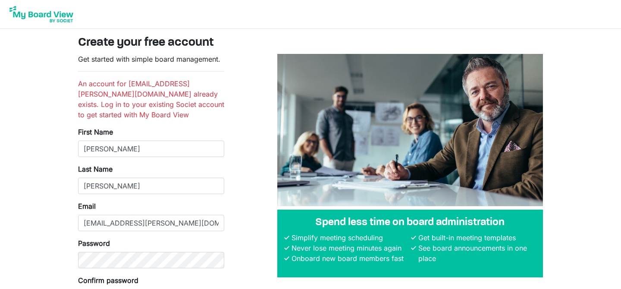  What do you see at coordinates (87, 206) in the screenshot?
I see `label: Email` at bounding box center [87, 206].